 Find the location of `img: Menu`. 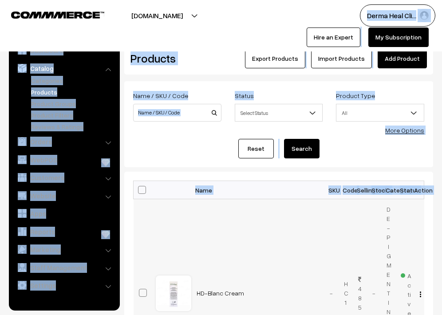

img: Menu is located at coordinates (420, 294).